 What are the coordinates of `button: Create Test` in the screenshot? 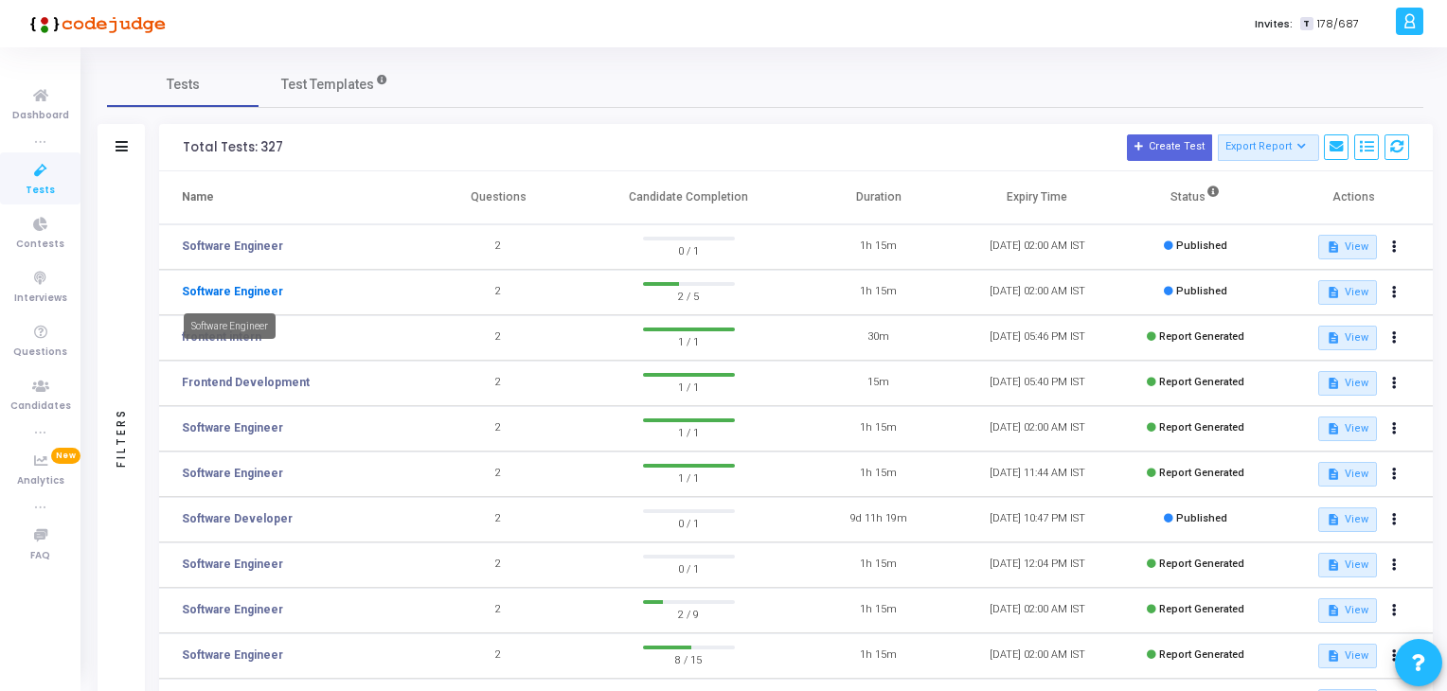 It's located at (1170, 148).